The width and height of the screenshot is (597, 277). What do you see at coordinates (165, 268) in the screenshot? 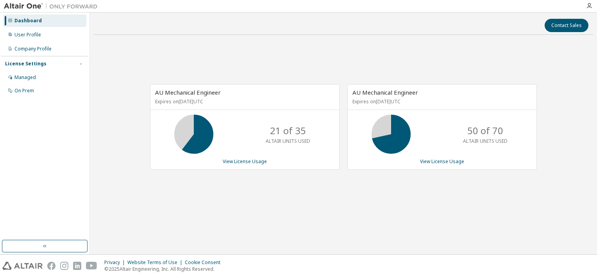
I see `p: © 2025 Altair Engineering, Inc. All Rights Reserved.` at bounding box center [165, 268].